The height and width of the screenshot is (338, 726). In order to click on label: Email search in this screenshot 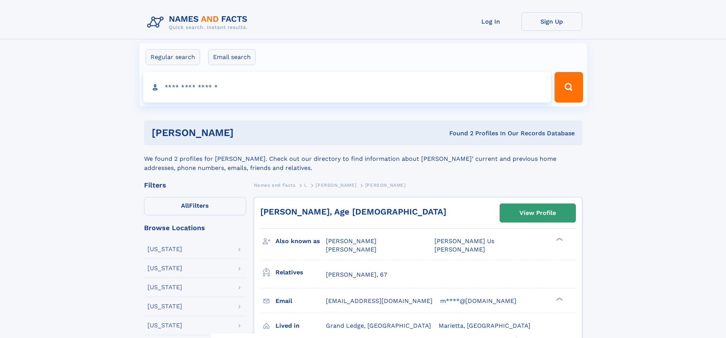, I will do `click(232, 57)`.